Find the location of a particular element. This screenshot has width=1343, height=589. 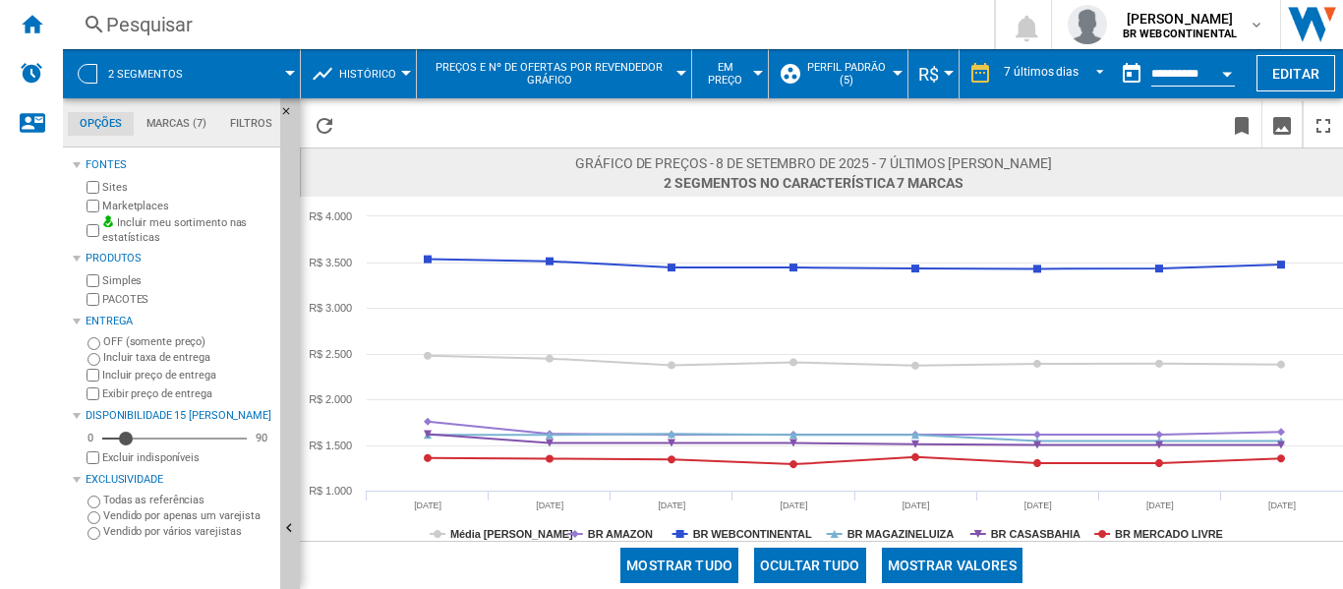

label: Incluir meu sortimento nas estatísticas is located at coordinates (187, 230).